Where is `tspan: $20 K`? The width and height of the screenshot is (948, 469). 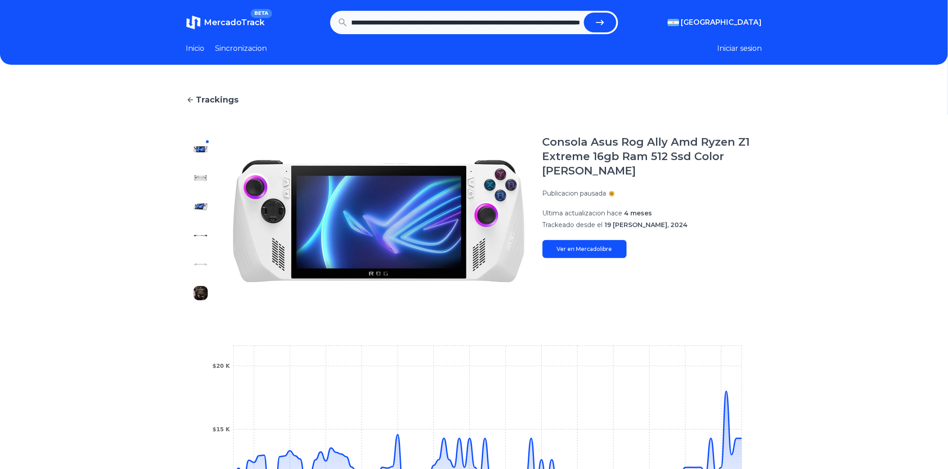
tspan: $20 K is located at coordinates (221, 366).